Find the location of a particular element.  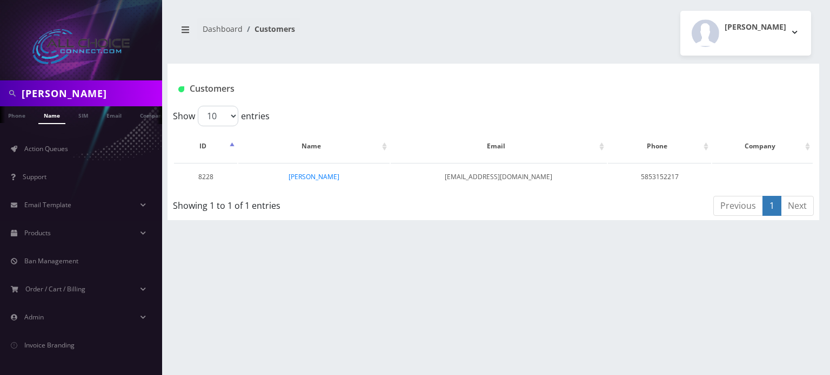

img: All Choice Connect is located at coordinates (81, 46).